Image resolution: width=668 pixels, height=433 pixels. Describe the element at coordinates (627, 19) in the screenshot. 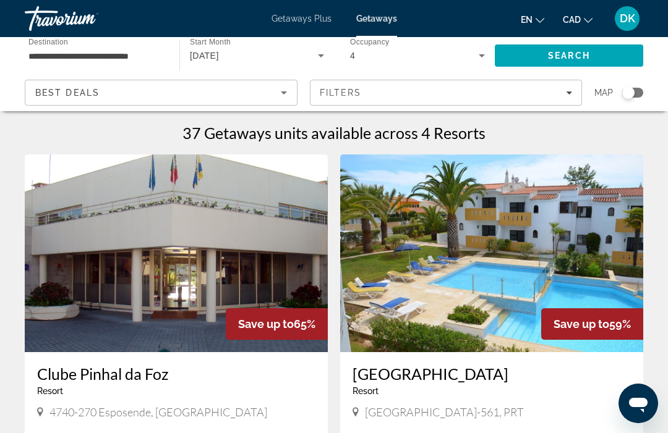

I see `button: User Menu` at that location.